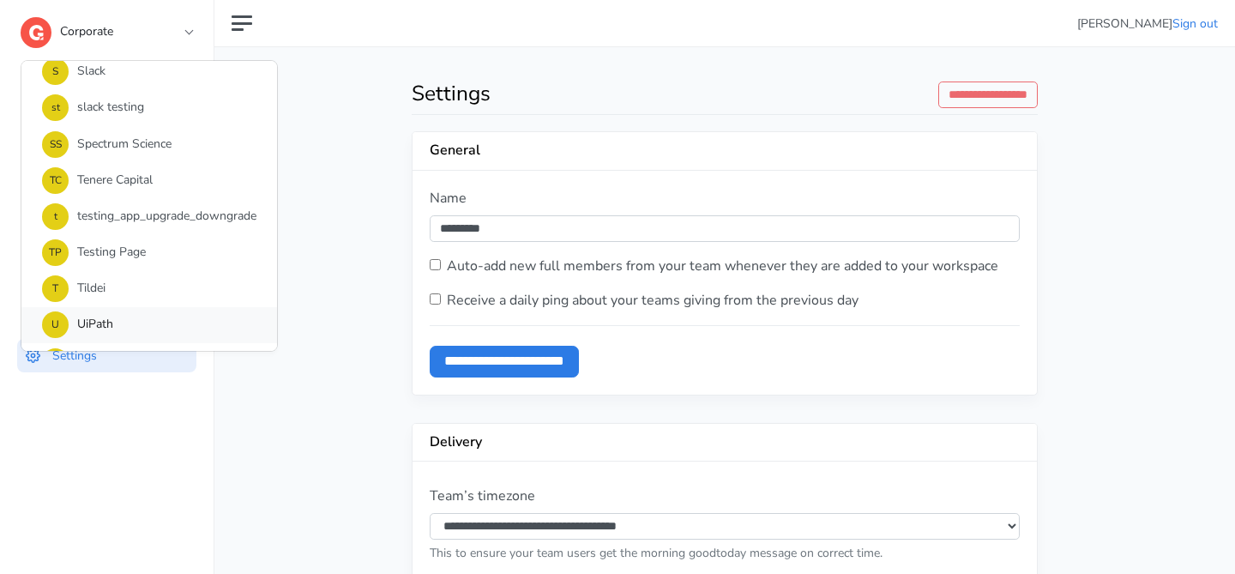 This screenshot has height=574, width=1235. What do you see at coordinates (36, 33) in the screenshot?
I see `img: logo-dashboard-4662da770dd4bea1a8774357aa970c5cb092b4650ab114813ae74da458e76571.svg` at bounding box center [36, 33].